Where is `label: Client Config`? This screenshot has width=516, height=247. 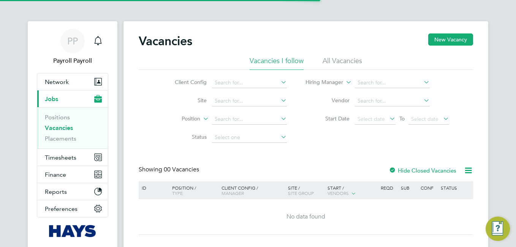 label: Client Config is located at coordinates (185, 82).